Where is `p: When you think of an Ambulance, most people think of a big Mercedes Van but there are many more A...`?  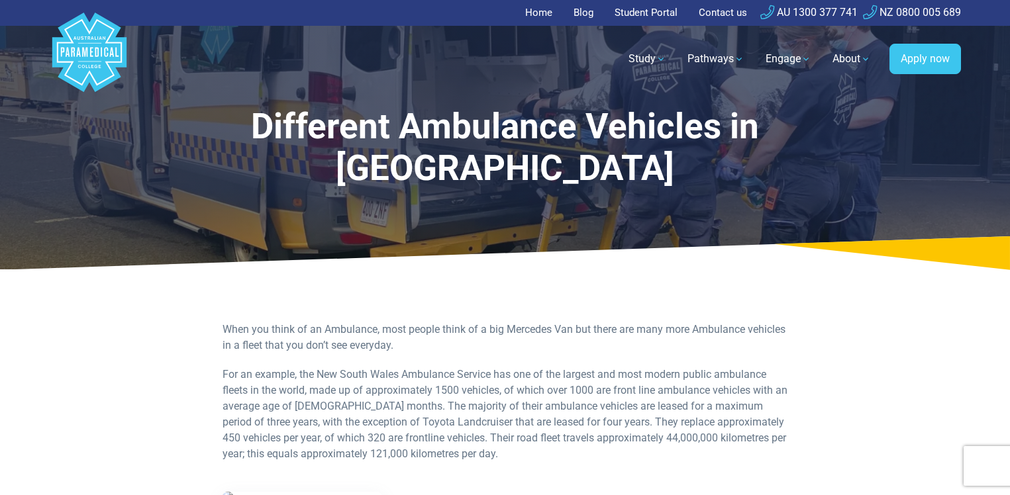 p: When you think of an Ambulance, most people think of a big Mercedes Van but there are many more A... is located at coordinates (505, 338).